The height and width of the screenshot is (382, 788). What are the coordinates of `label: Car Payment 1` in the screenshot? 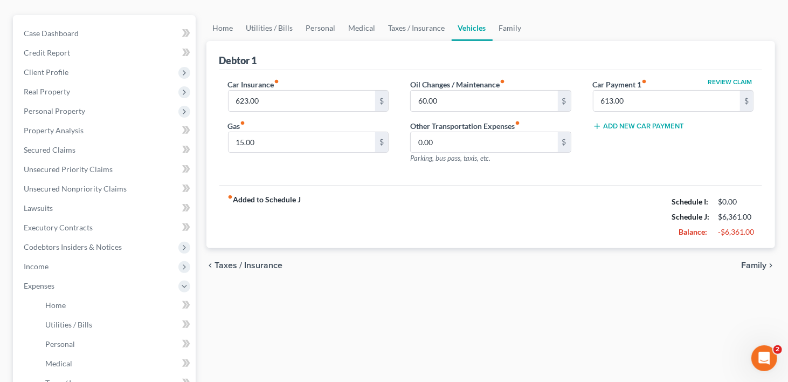 It's located at (620, 84).